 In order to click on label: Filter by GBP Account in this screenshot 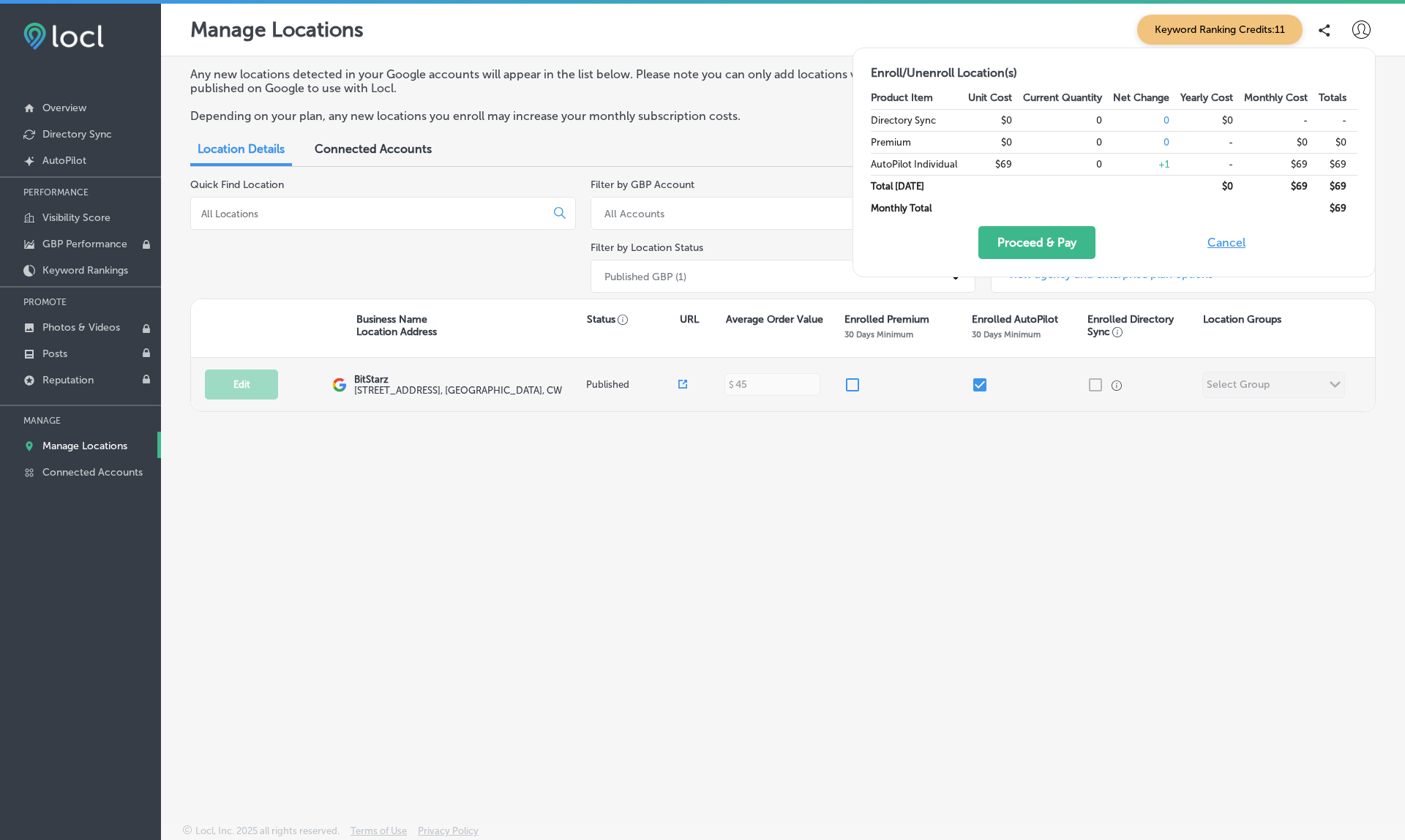, I will do `click(643, 184)`.